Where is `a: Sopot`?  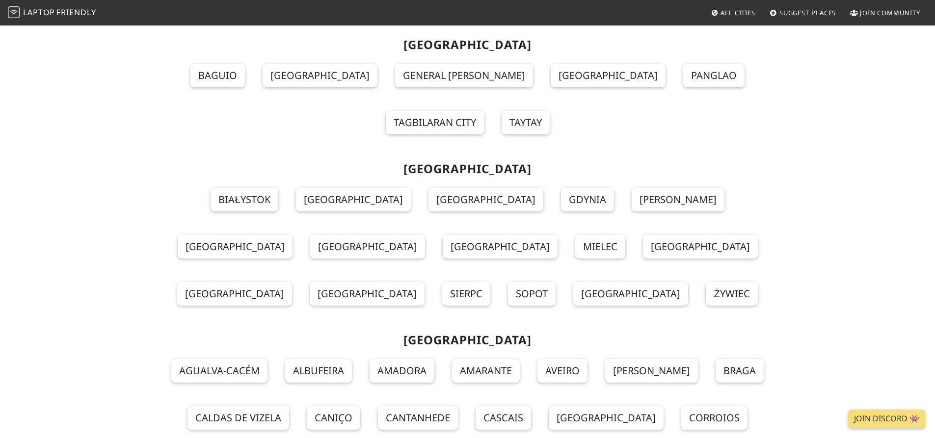 a: Sopot is located at coordinates (531, 294).